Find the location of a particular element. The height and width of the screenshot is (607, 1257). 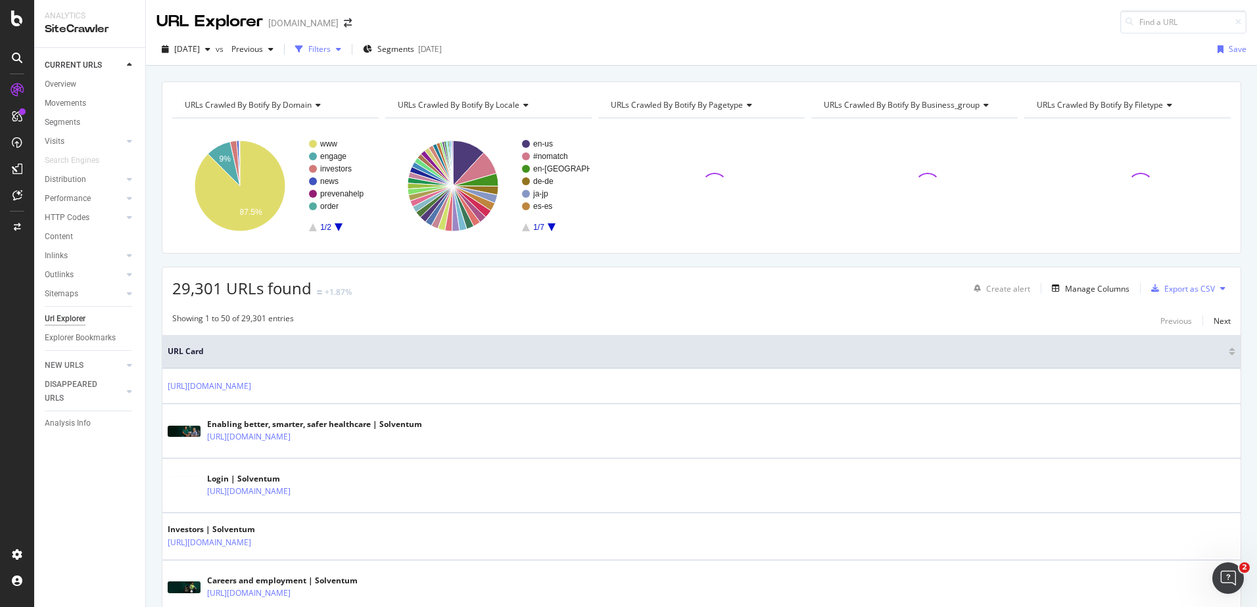

div: Login | Solventum is located at coordinates (277, 479).